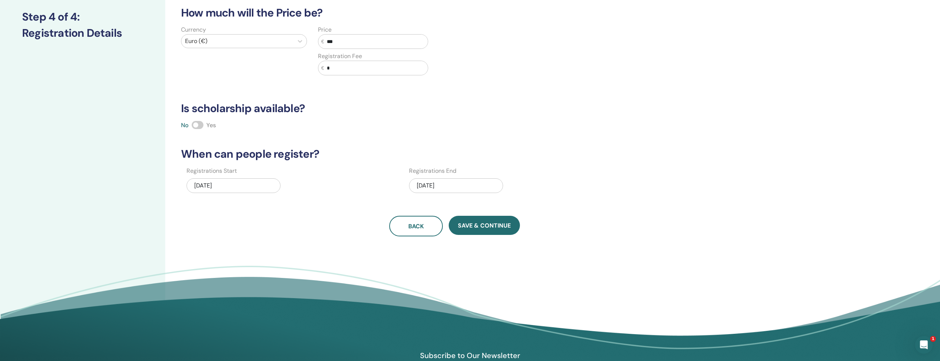 Image resolution: width=940 pixels, height=361 pixels. What do you see at coordinates (212, 171) in the screenshot?
I see `label: Registrations Start` at bounding box center [212, 171].